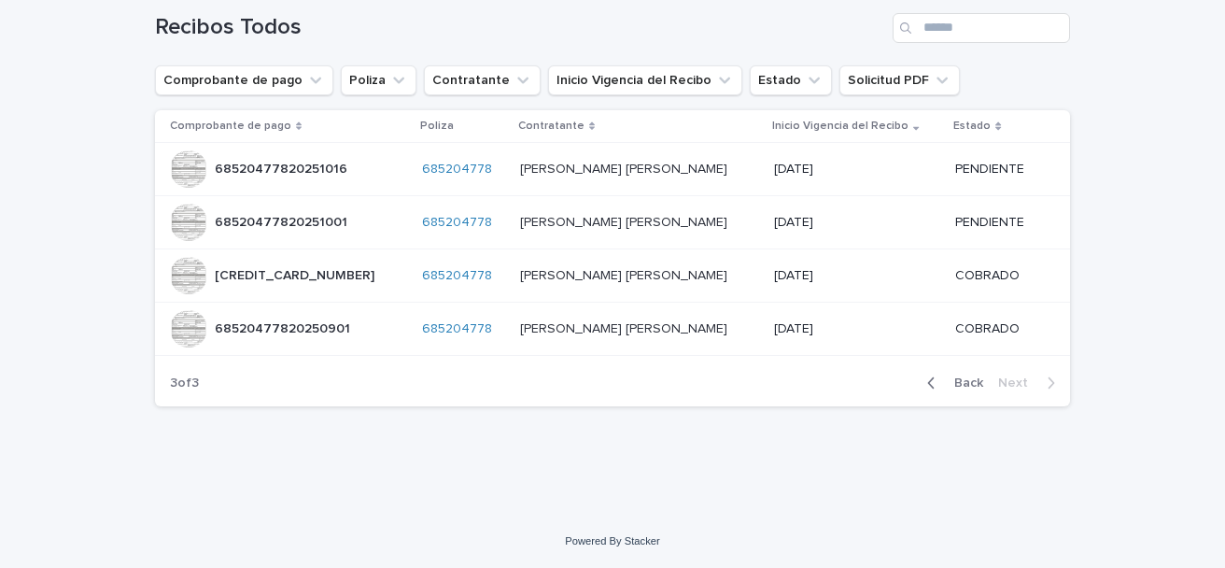 The height and width of the screenshot is (568, 1225). Describe the element at coordinates (283, 220) in the screenshot. I see `p: 68520477820251001` at that location.